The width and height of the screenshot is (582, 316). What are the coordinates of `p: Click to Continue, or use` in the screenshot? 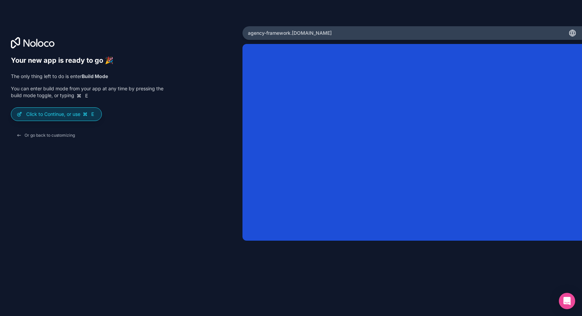 It's located at (61, 114).